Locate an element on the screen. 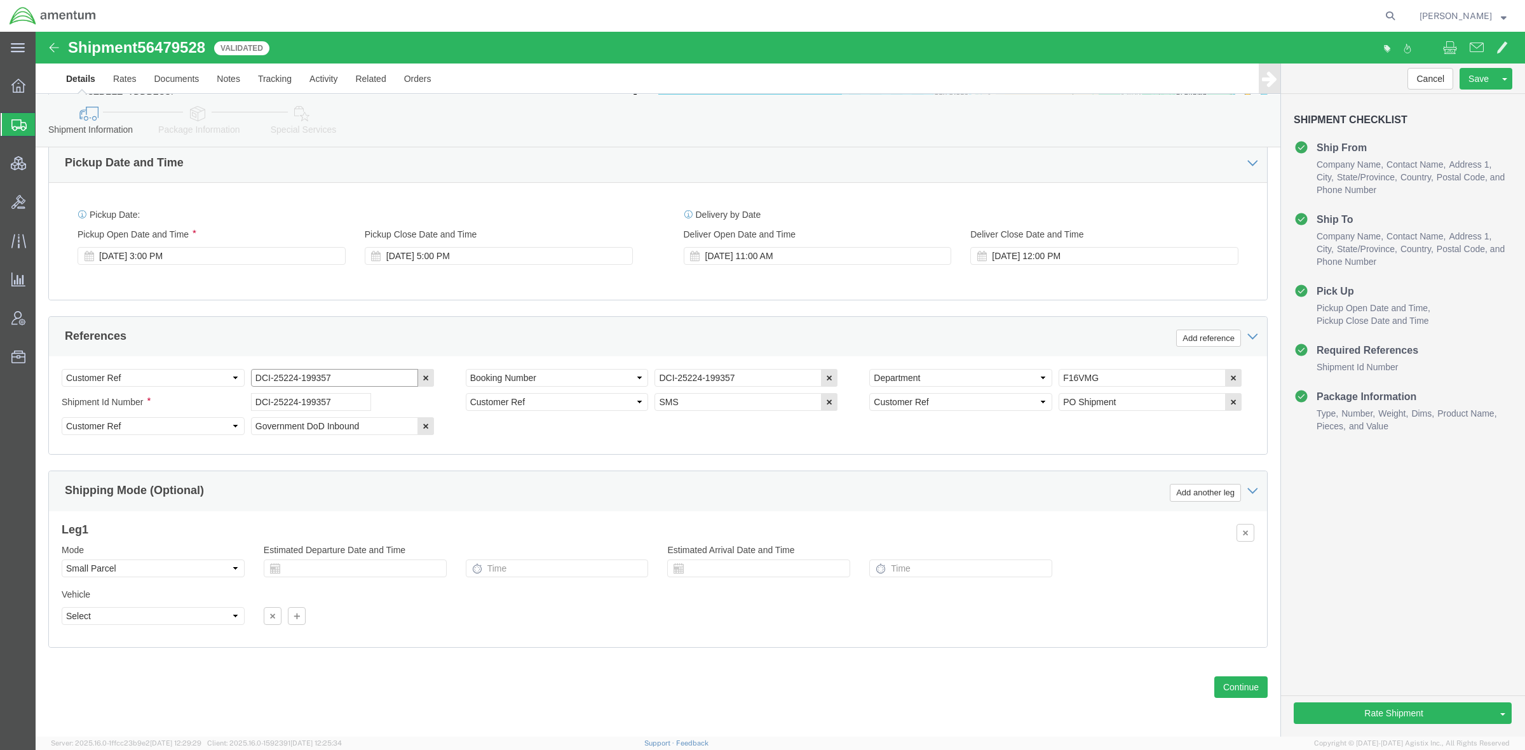 Image resolution: width=1525 pixels, height=750 pixels. span: Jason Champagne is located at coordinates (1456, 16).